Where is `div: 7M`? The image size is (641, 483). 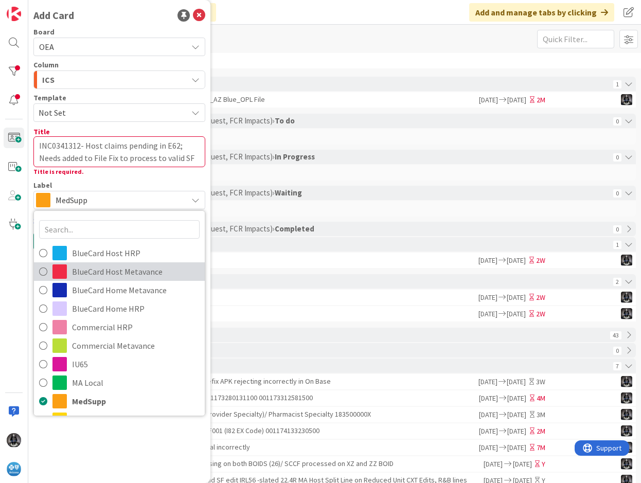
div: 7M is located at coordinates (540, 447).